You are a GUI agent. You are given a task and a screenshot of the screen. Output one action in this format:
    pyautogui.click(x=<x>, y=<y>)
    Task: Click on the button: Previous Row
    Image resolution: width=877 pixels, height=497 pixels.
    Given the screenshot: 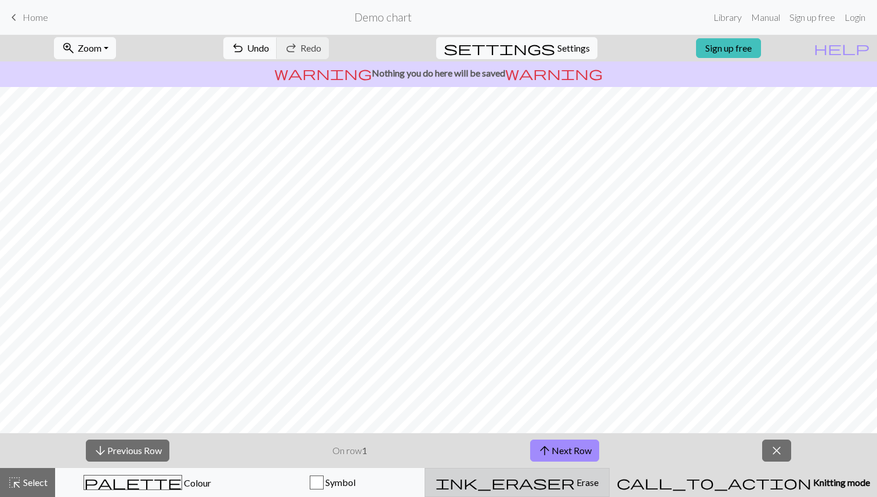 What is the action you would take?
    pyautogui.click(x=128, y=451)
    